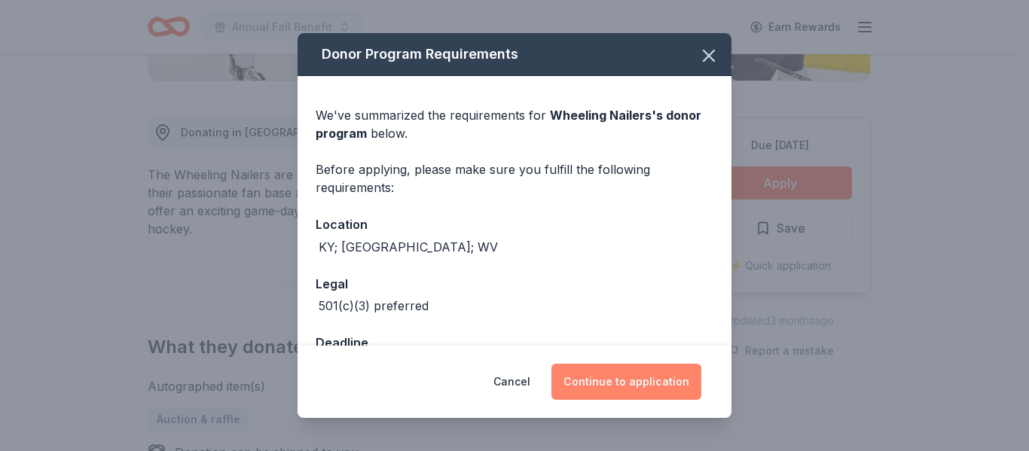 This screenshot has width=1029, height=451. Describe the element at coordinates (514, 178) in the screenshot. I see `div: Before applying, please make sure you fulfill the following requirements:` at that location.